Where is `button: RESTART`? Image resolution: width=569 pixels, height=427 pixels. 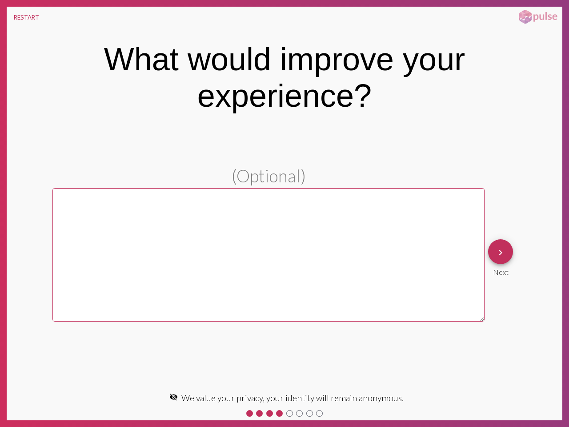 button: RESTART is located at coordinates (26, 17).